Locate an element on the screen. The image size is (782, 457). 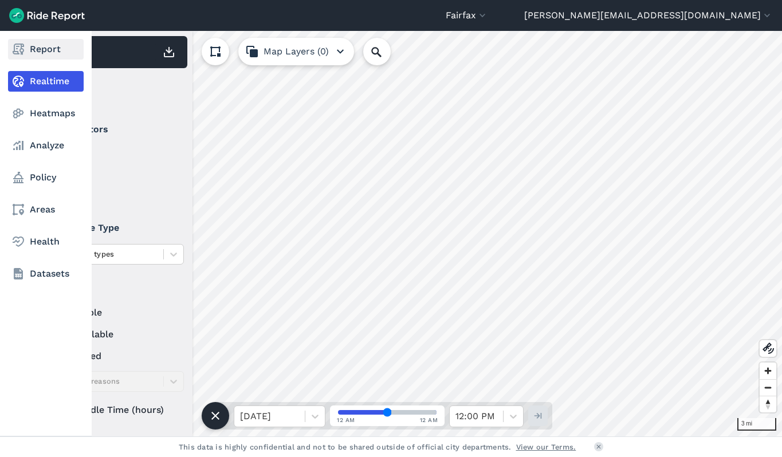
button: Map Layers (0) is located at coordinates (296, 52).